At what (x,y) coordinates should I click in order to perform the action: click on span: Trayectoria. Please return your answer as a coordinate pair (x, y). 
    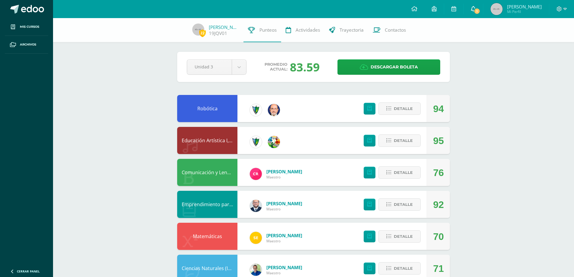
    Looking at the image, I should click on (352, 30).